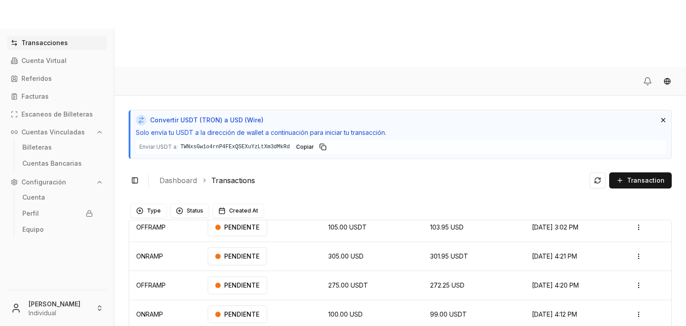 This screenshot has height=326, width=686. I want to click on p: Perfil, so click(30, 214).